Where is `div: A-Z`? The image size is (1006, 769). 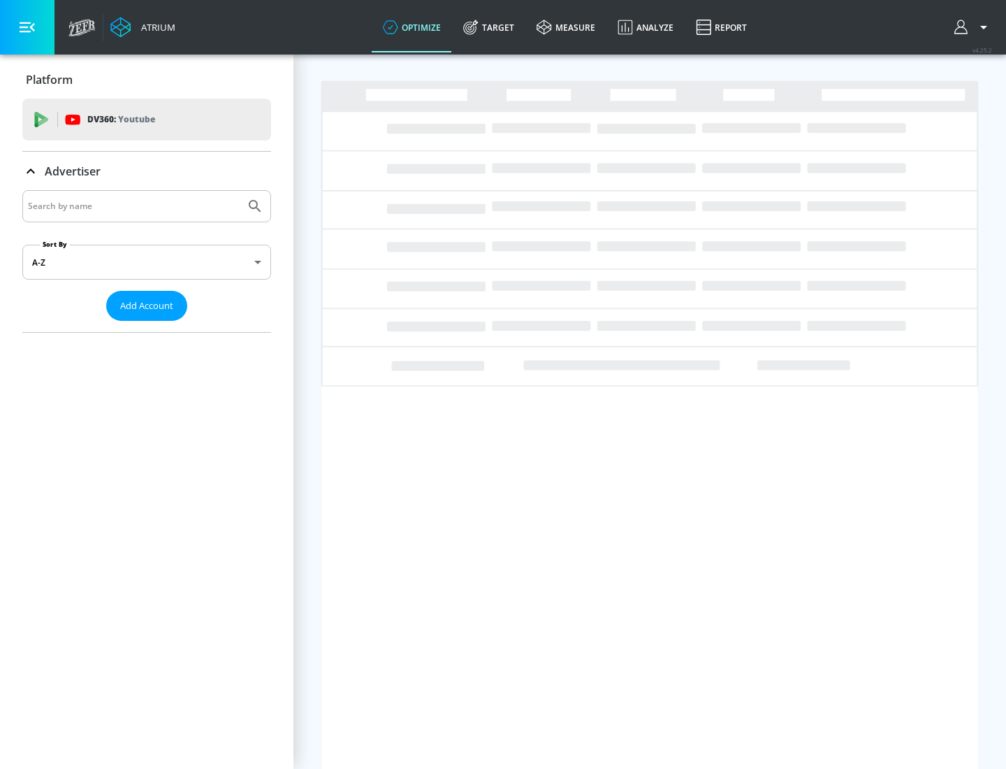 div: A-Z is located at coordinates (147, 262).